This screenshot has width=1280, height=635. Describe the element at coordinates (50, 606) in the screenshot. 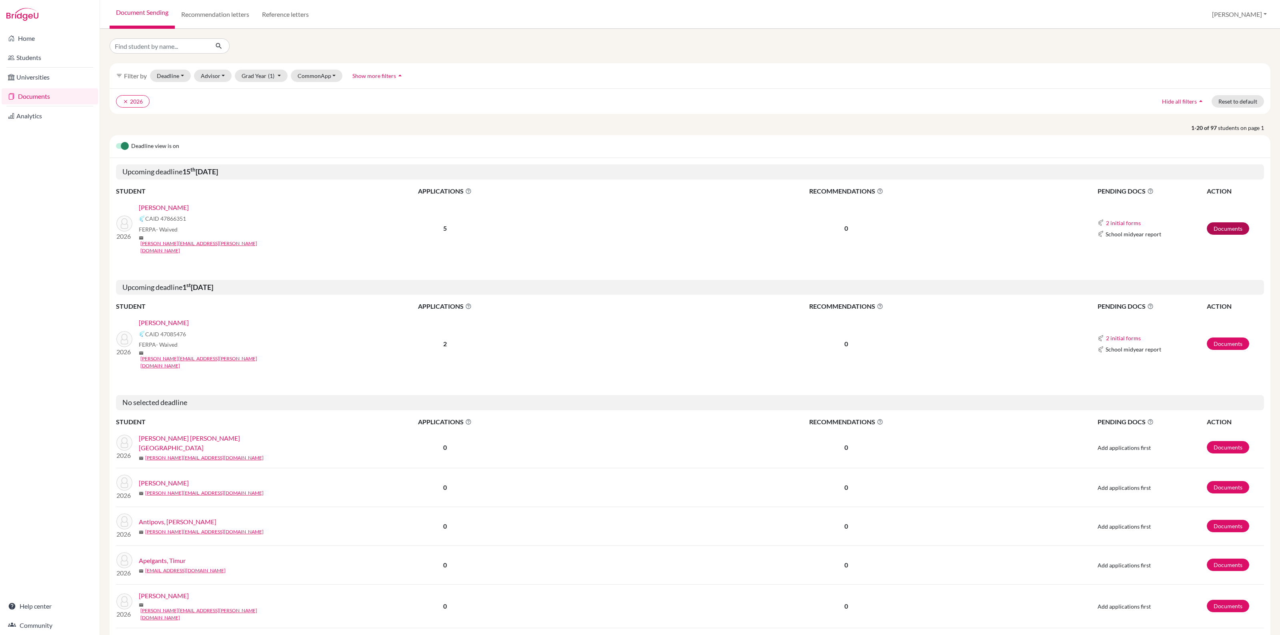

I see `a: Help center` at that location.